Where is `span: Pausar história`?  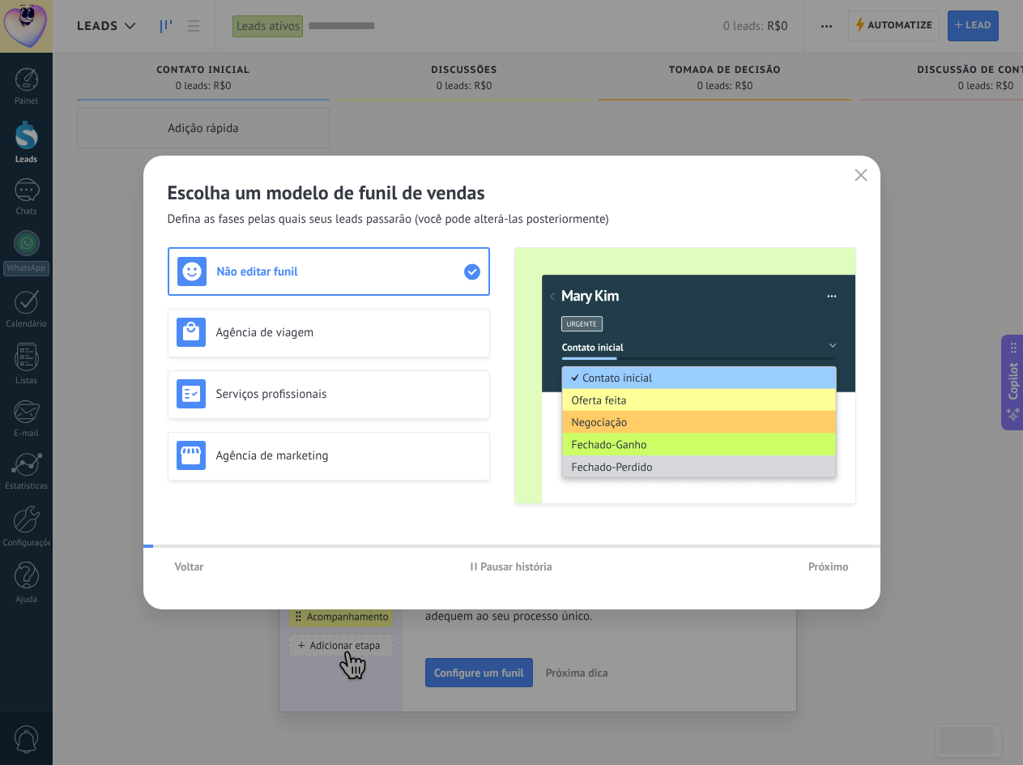 span: Pausar história is located at coordinates (516, 566).